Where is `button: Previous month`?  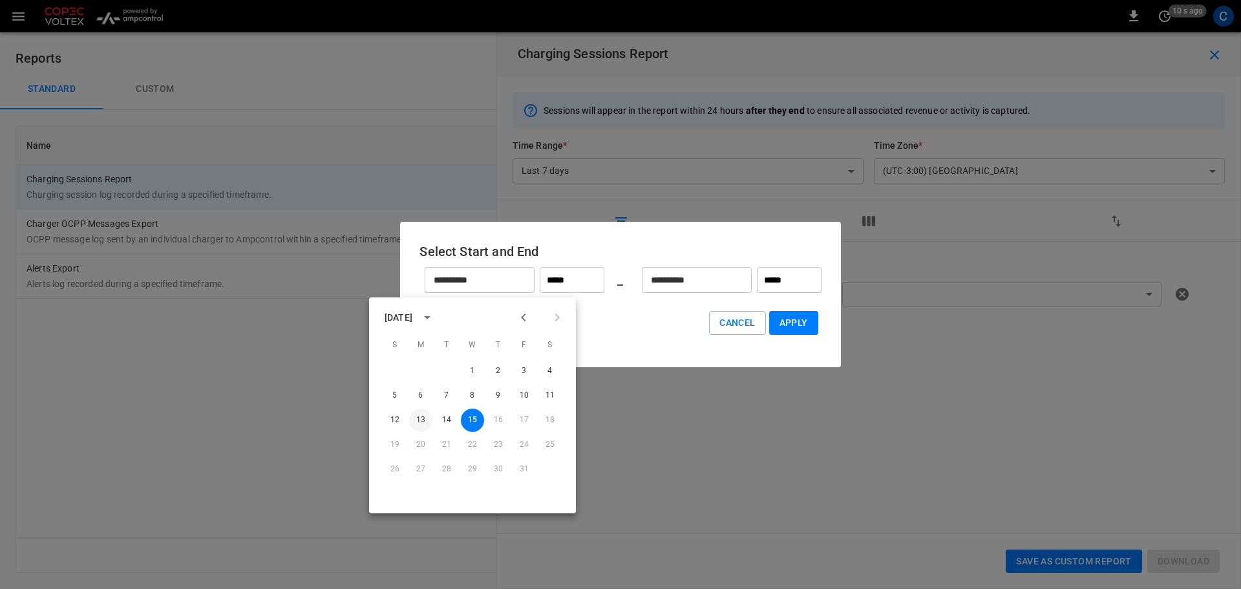
button: Previous month is located at coordinates (523, 317).